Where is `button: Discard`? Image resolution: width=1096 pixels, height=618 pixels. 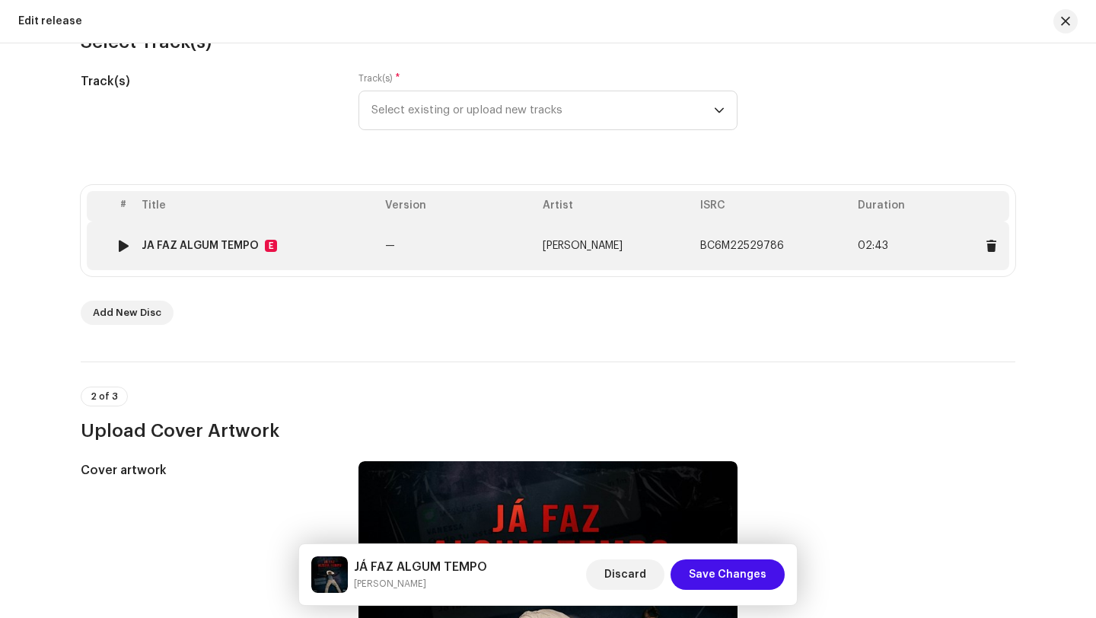 button: Discard is located at coordinates (625, 575).